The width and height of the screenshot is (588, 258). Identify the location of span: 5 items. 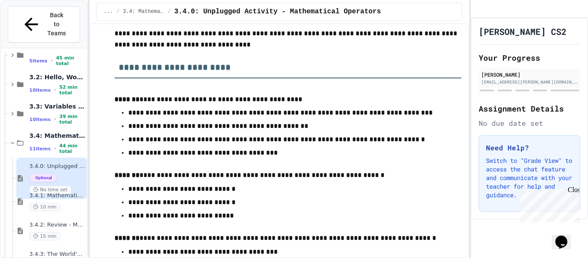
(38, 61).